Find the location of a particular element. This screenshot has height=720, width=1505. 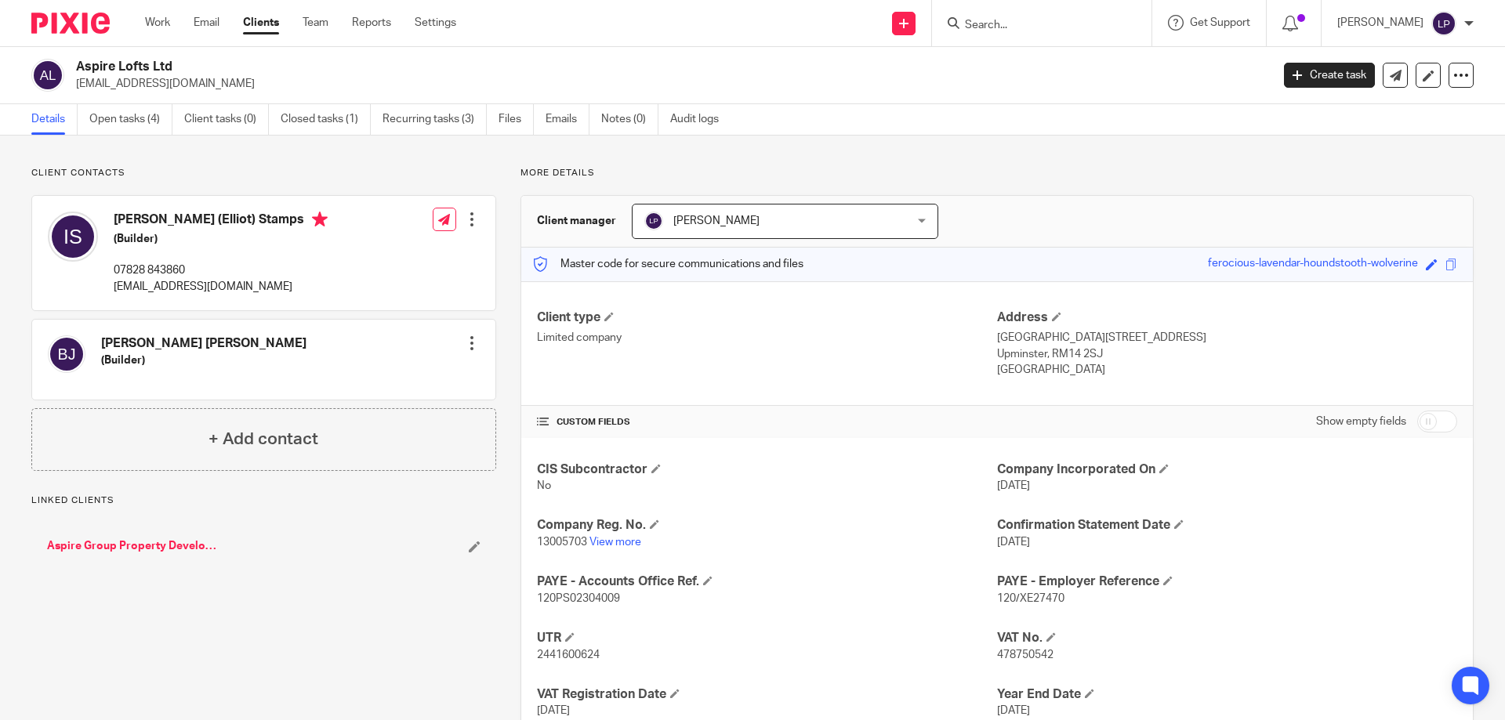

a: Details is located at coordinates (54, 119).